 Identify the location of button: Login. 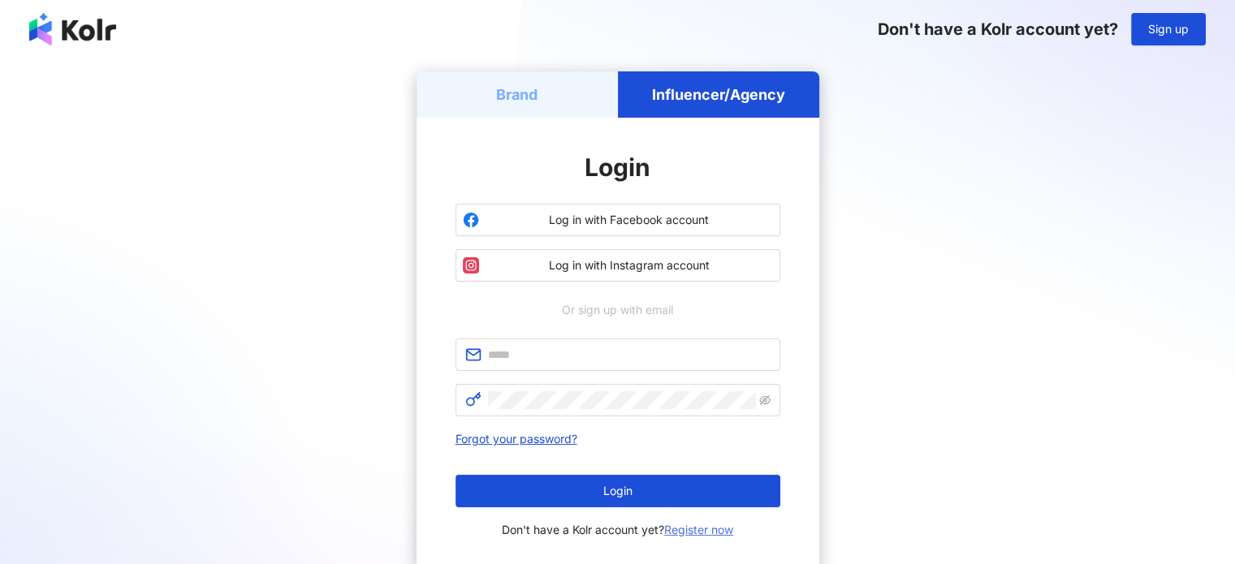
(618, 491).